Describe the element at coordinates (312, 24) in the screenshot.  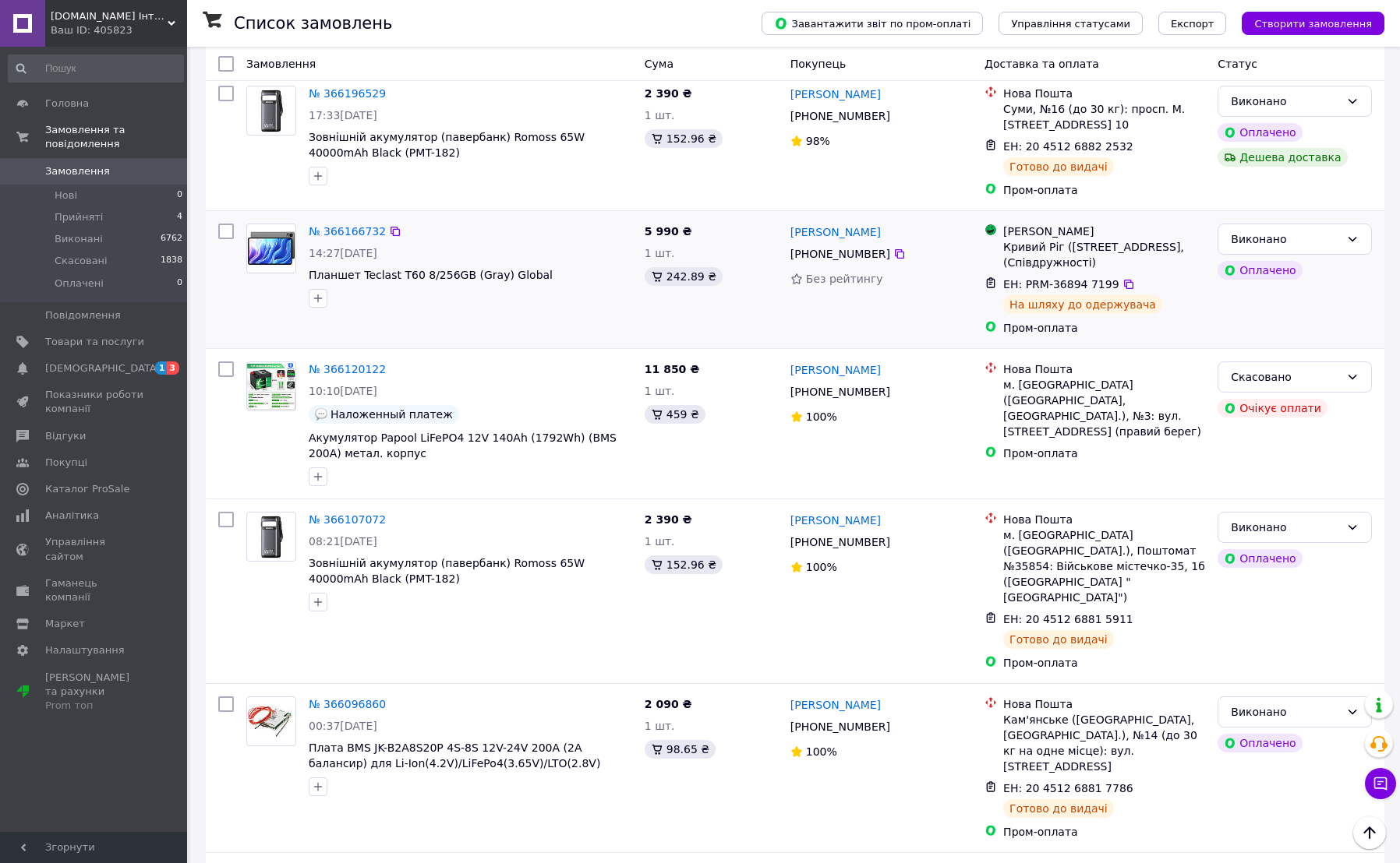
I see `h1: Список замовлень` at that location.